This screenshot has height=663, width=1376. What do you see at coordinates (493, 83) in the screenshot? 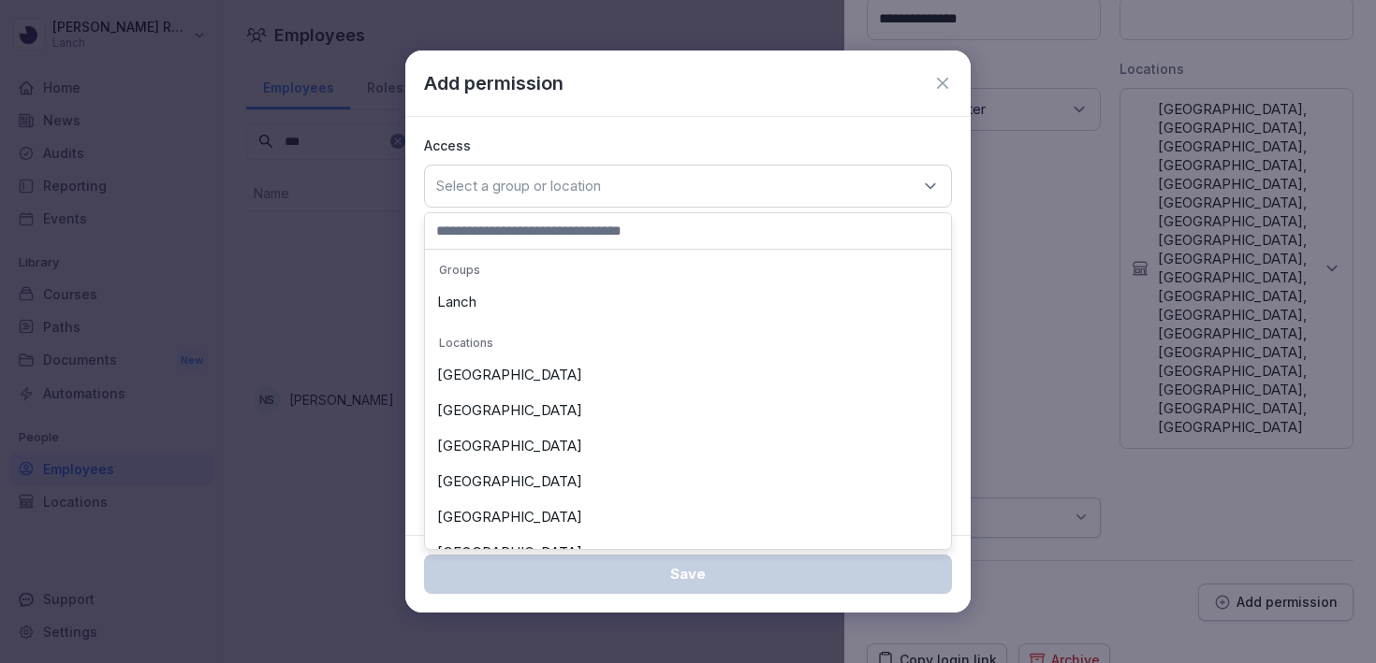
I see `p: Add permission` at bounding box center [493, 83].